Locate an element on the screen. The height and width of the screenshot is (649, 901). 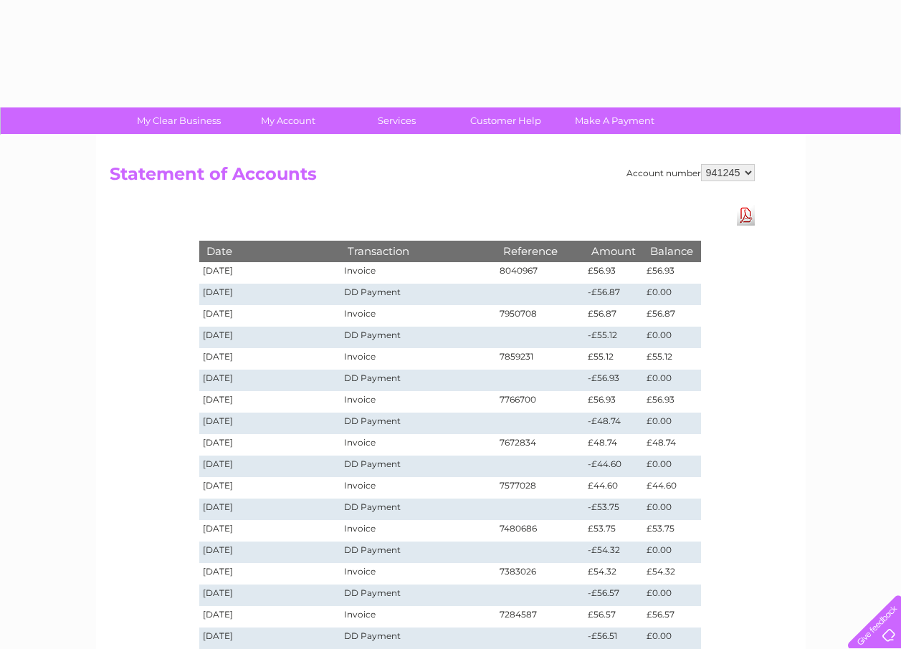
td: -£53.75 is located at coordinates (614, 510).